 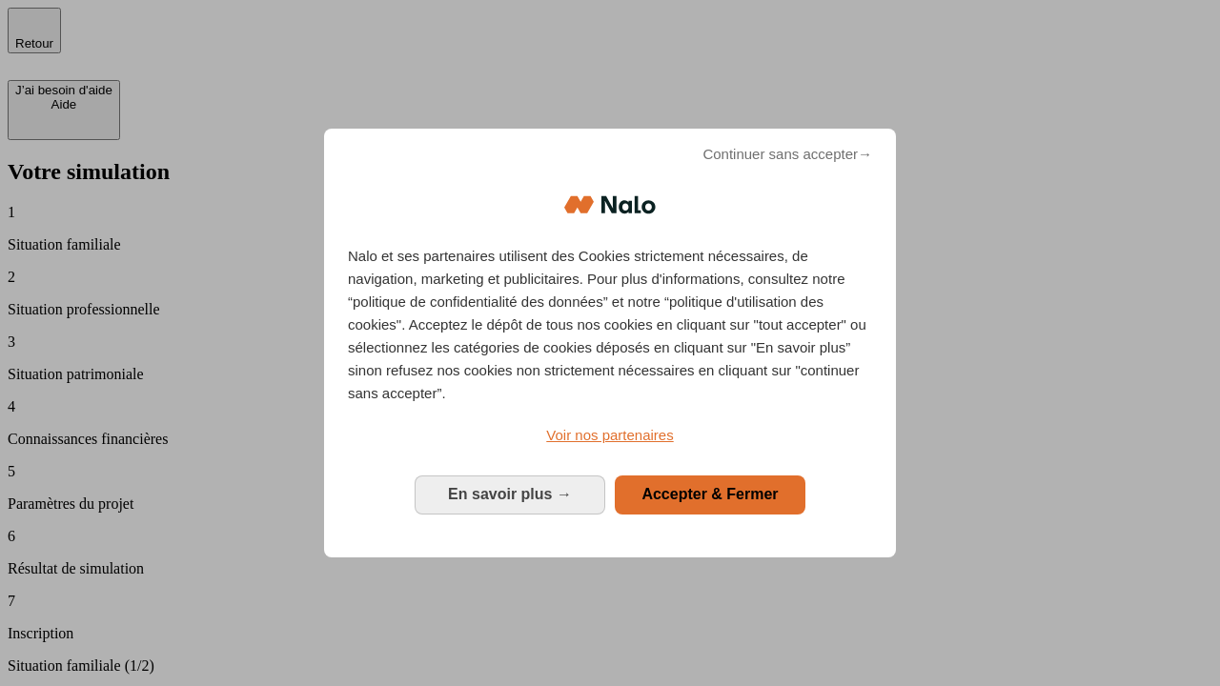 I want to click on button: Accepter & Fermer: Accepter notre traitement des données et fermer, so click(x=710, y=495).